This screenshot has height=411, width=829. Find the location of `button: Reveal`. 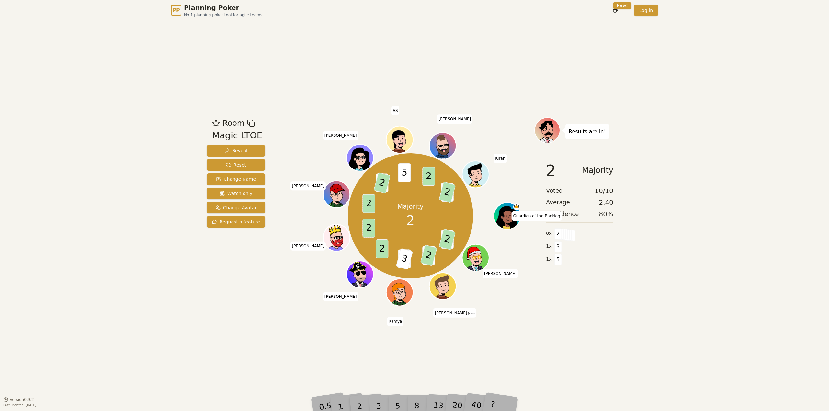

button: Reveal is located at coordinates (236, 151).